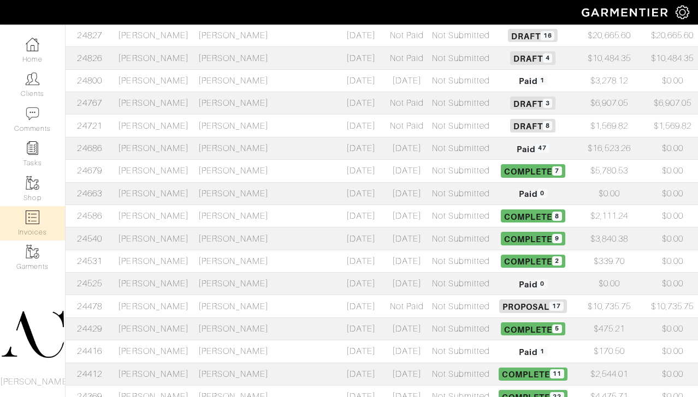 The height and width of the screenshot is (397, 698). I want to click on span: 0, so click(542, 193).